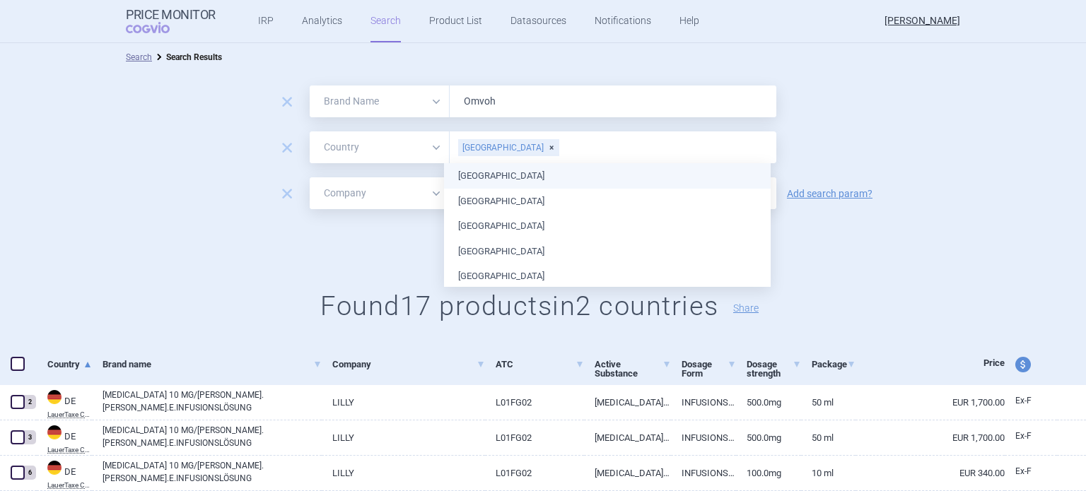 This screenshot has height=491, width=1086. I want to click on a: Package, so click(834, 364).